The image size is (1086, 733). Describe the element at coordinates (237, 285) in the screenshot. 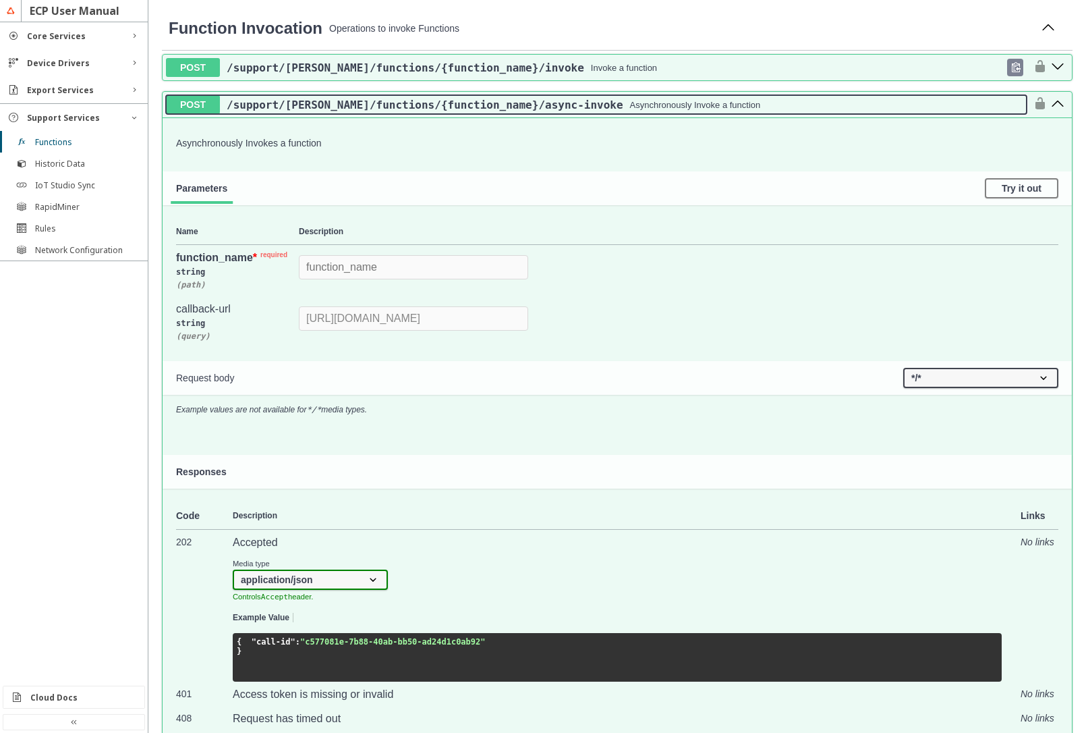

I see `div: ( path )` at that location.